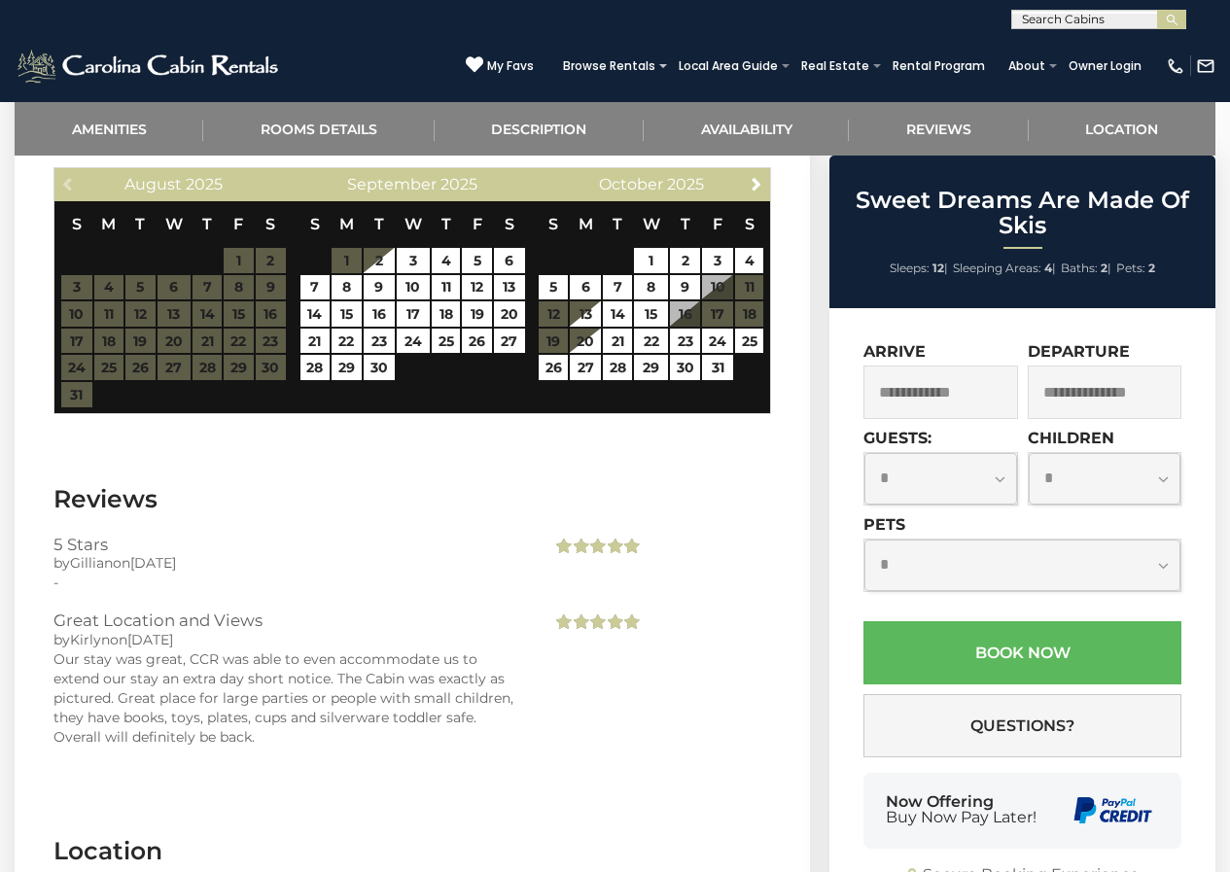 The height and width of the screenshot is (872, 1230). What do you see at coordinates (476, 288) in the screenshot?
I see `a: 12` at bounding box center [476, 288].